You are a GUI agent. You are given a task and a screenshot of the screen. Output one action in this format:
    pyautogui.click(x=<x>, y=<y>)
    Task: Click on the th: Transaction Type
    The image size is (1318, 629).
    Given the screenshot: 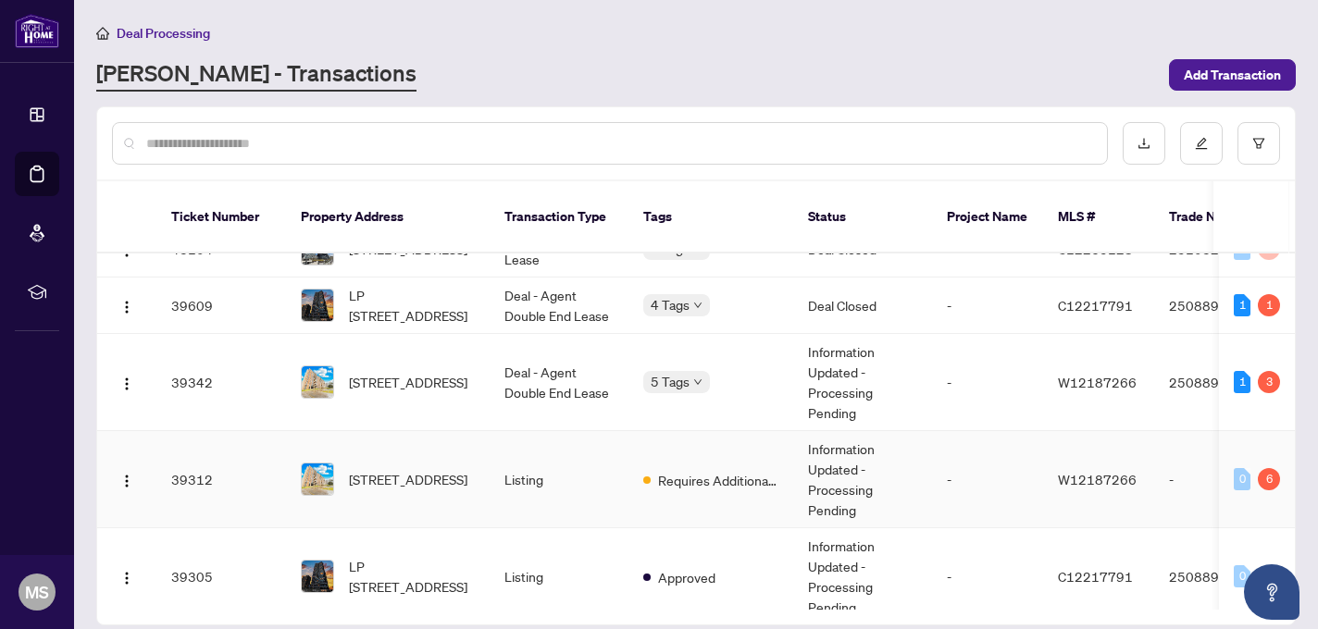 What is the action you would take?
    pyautogui.click(x=559, y=217)
    